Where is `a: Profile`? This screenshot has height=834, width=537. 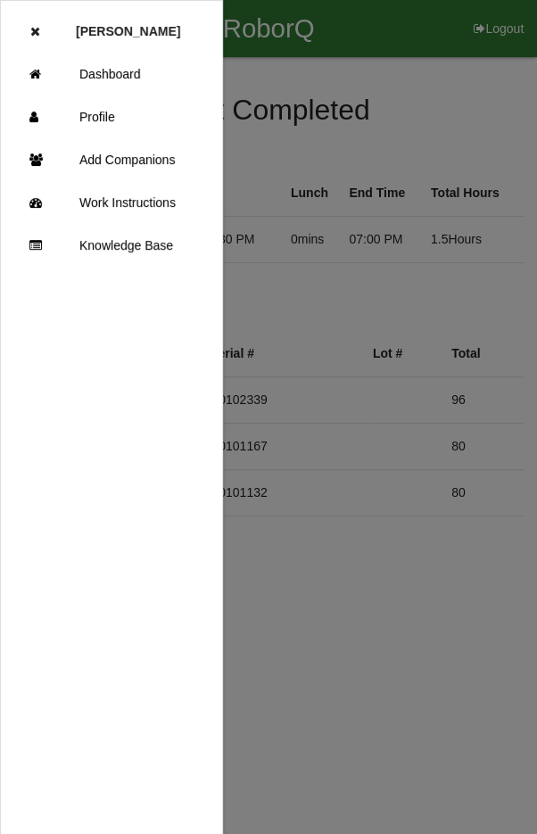 a: Profile is located at coordinates (112, 117).